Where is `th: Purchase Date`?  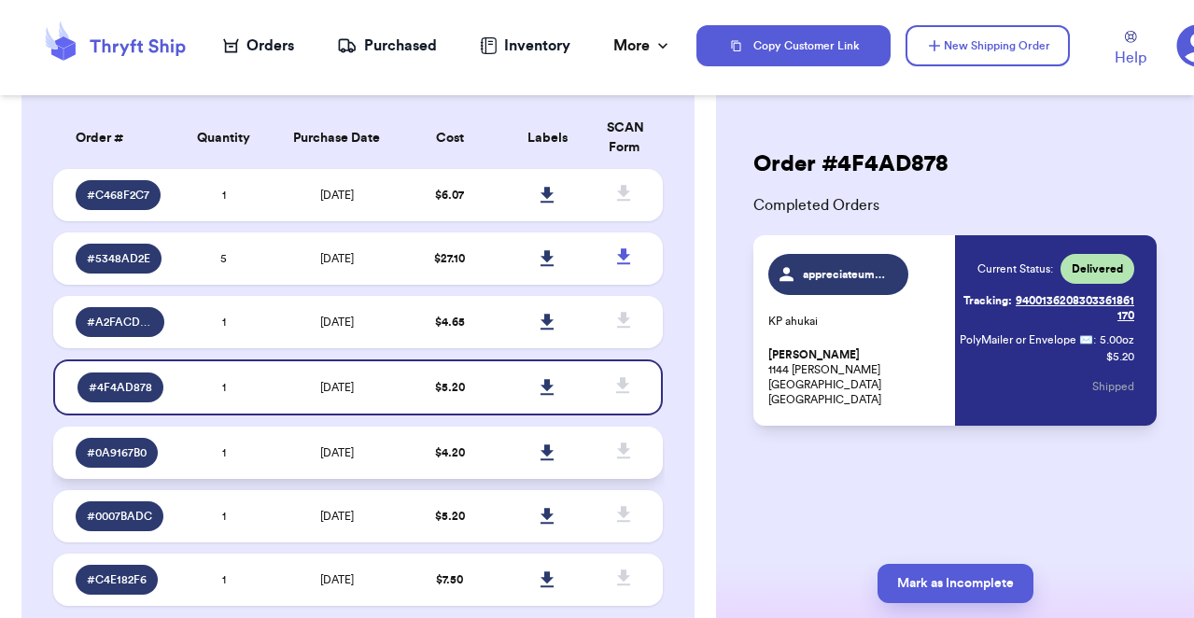
th: Purchase Date is located at coordinates (336, 138).